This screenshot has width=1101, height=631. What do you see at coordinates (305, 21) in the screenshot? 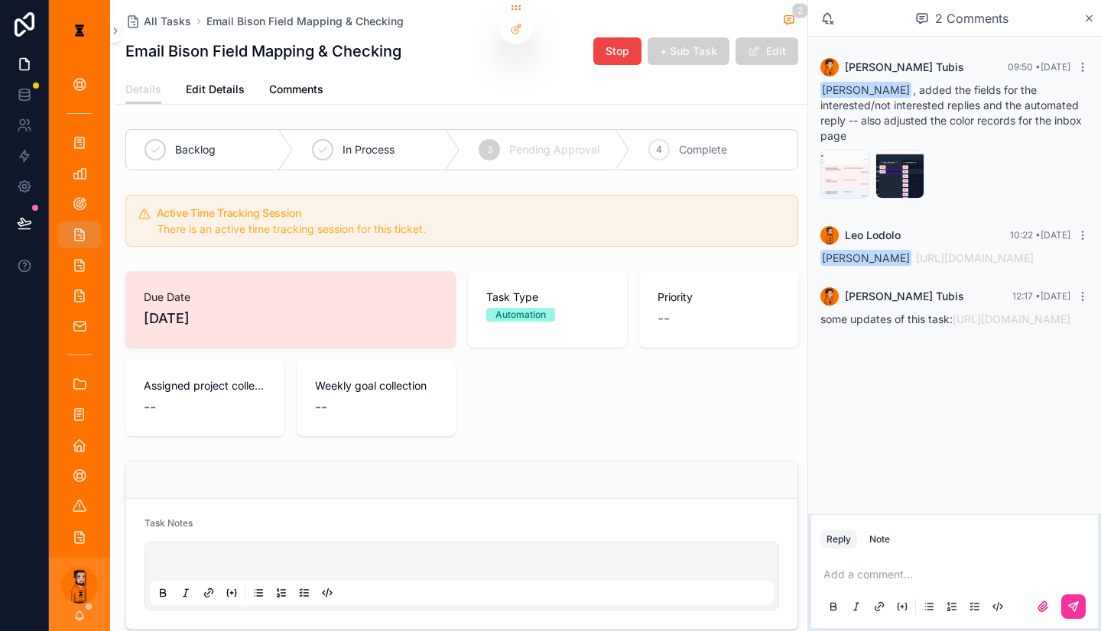
I see `span: Email Bison Field Mapping & Checking` at bounding box center [305, 21].